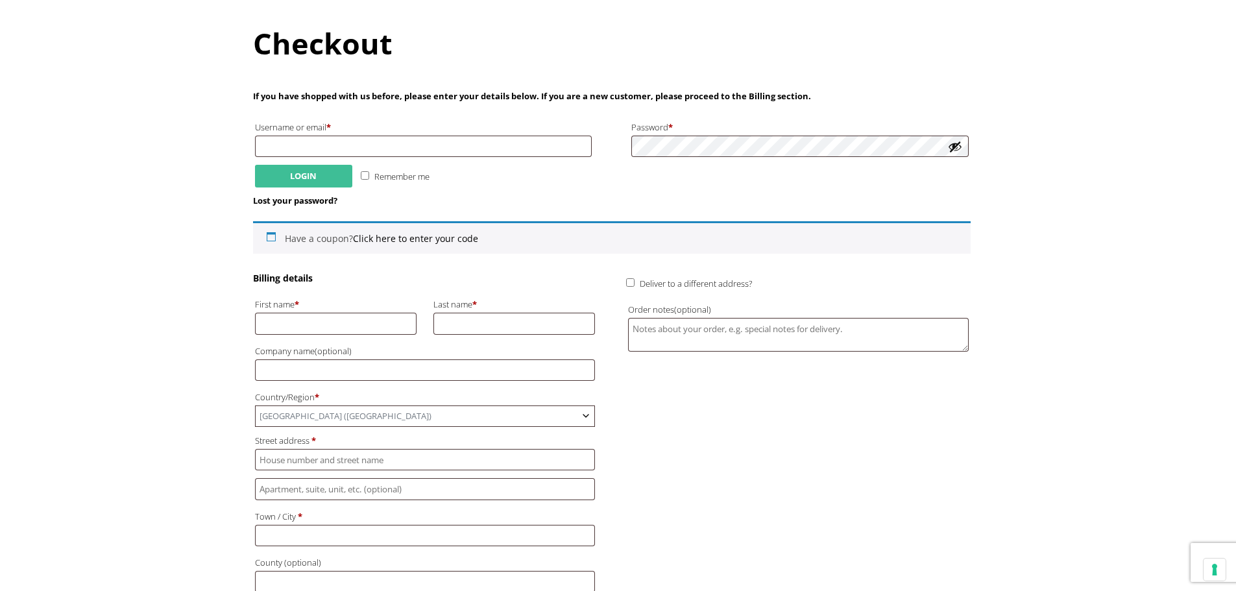 Image resolution: width=1236 pixels, height=591 pixels. I want to click on label: County, so click(425, 563).